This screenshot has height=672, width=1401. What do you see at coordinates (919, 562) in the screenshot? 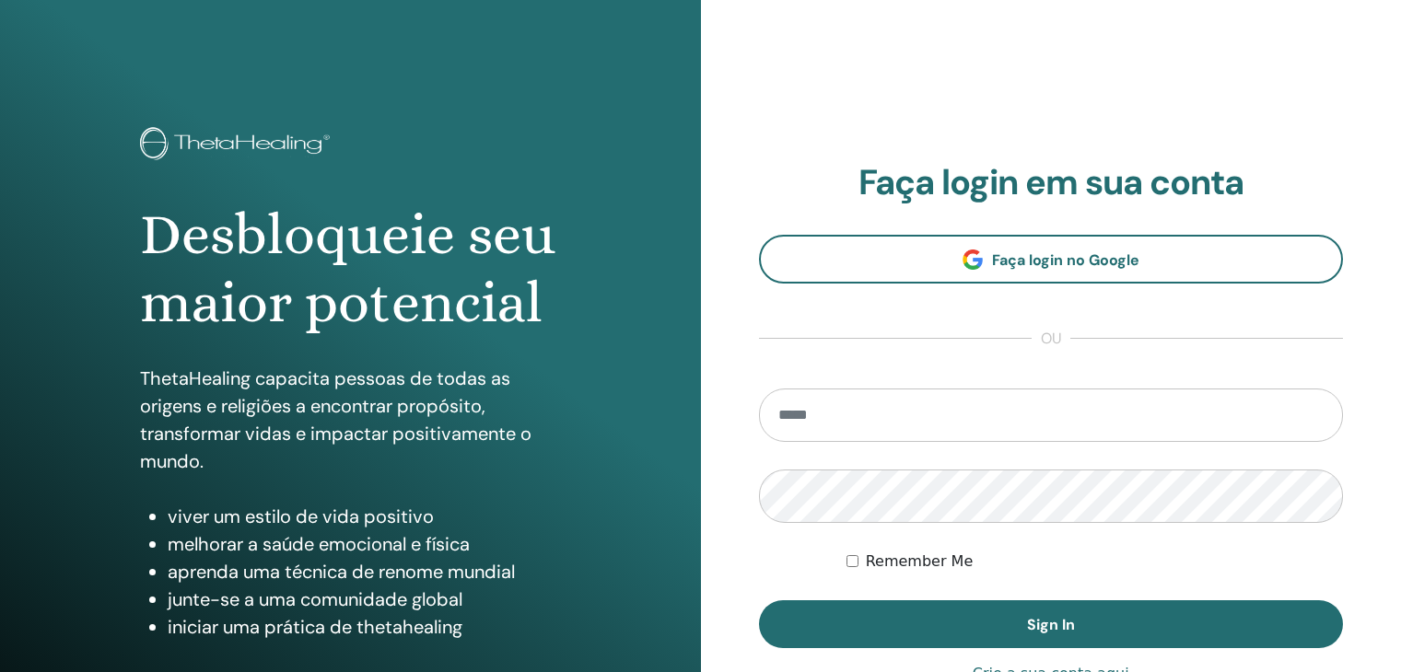
I see `label: Remember Me` at bounding box center [919, 562].